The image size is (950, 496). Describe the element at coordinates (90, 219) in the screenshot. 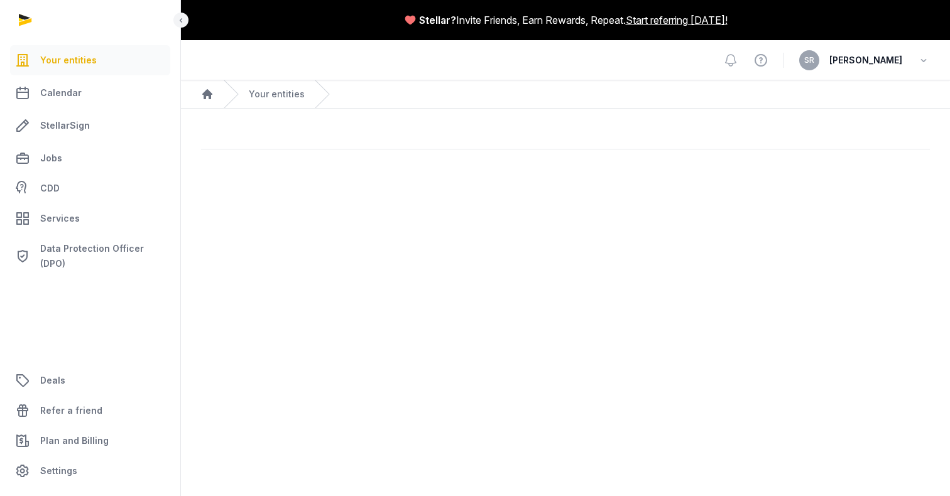

I see `a: Services` at that location.